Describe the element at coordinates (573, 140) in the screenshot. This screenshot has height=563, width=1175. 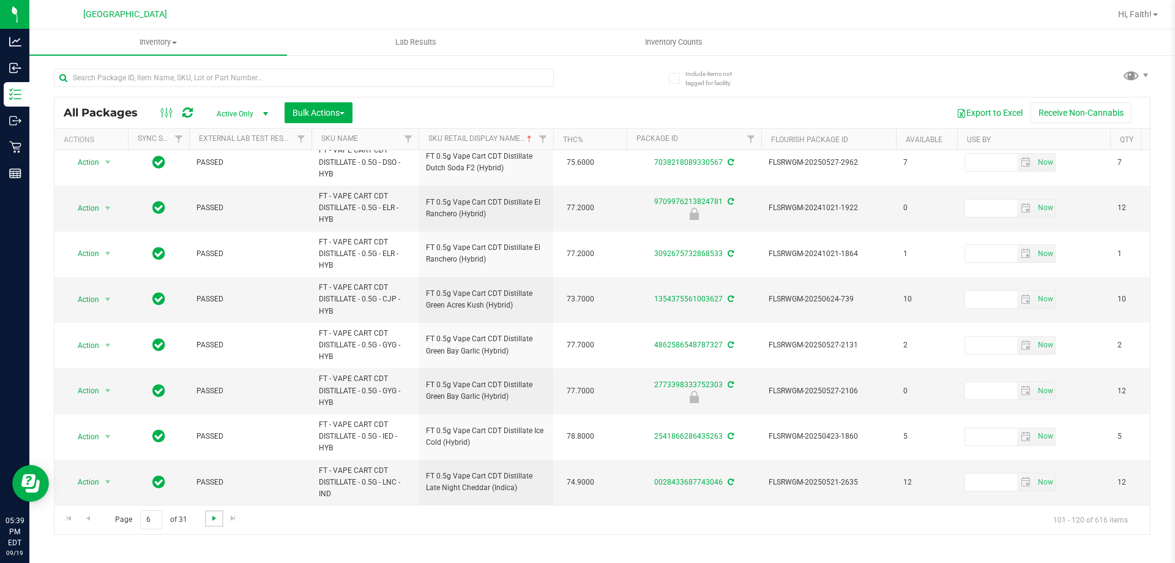
I see `a: THC%` at that location.